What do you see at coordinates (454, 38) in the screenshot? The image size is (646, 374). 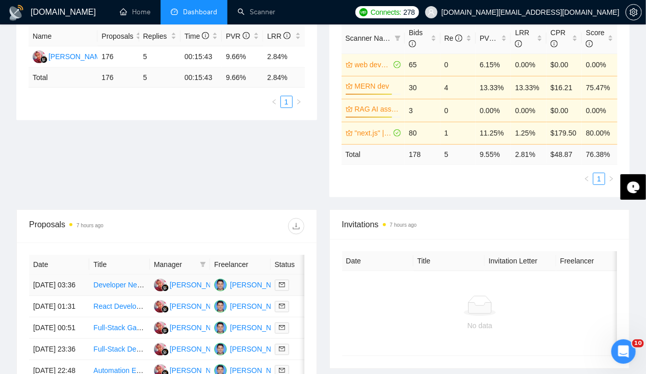 I see `span: Re` at bounding box center [454, 38].